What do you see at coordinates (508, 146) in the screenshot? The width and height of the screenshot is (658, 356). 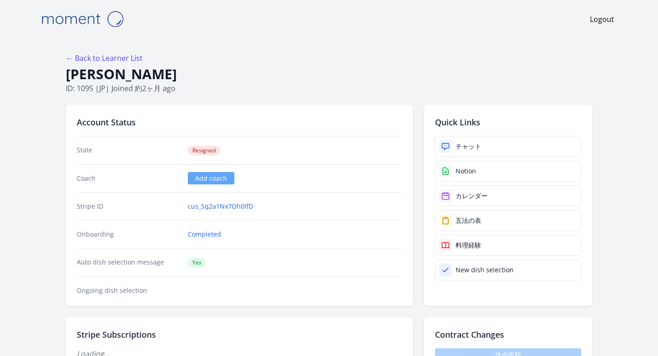 I see `a: チャット` at bounding box center [508, 146].